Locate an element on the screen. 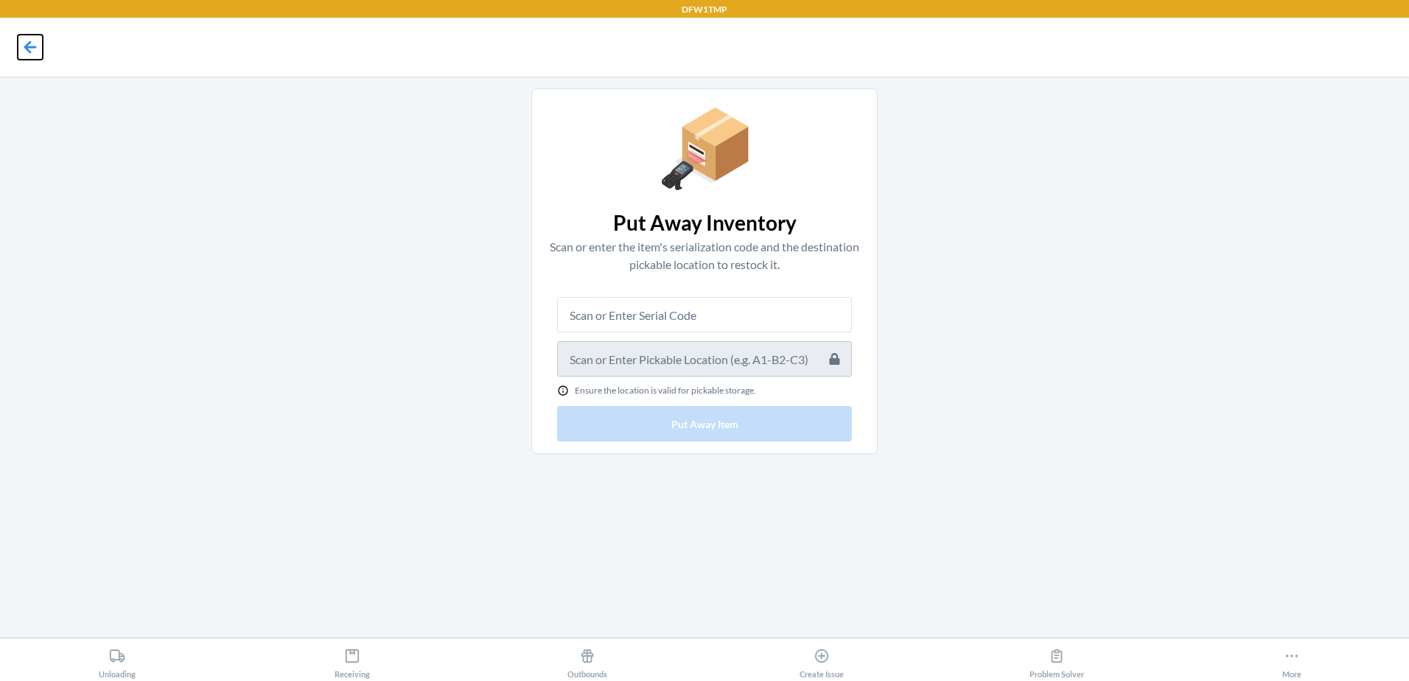 The image size is (1409, 681). div: More is located at coordinates (1291, 660).